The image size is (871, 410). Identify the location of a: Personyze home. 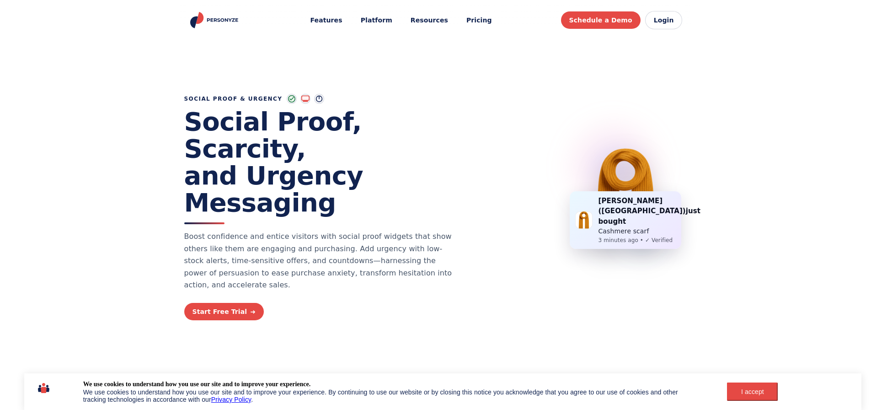
(215, 20).